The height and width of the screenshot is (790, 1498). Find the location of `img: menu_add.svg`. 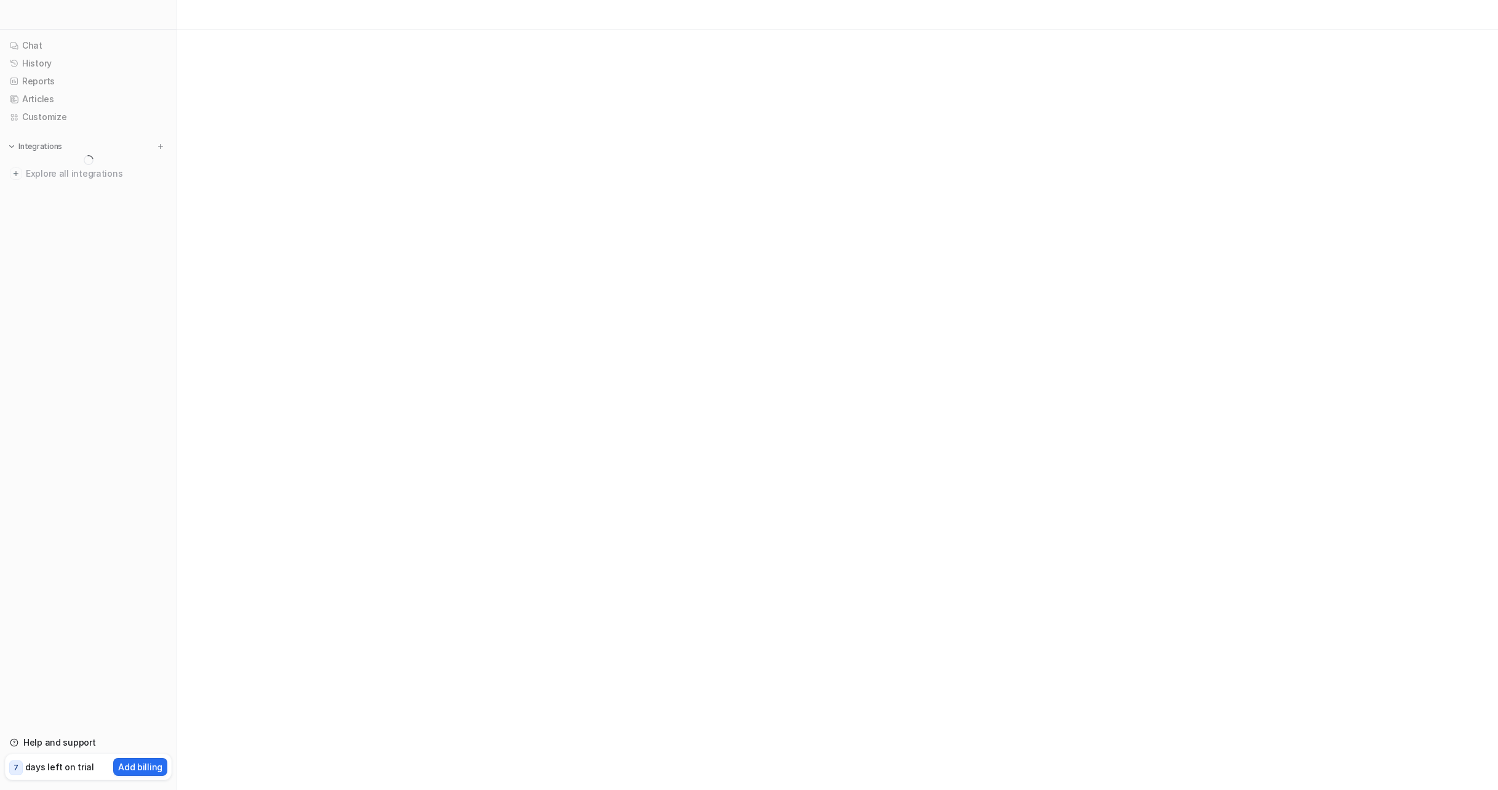

img: menu_add.svg is located at coordinates (161, 146).